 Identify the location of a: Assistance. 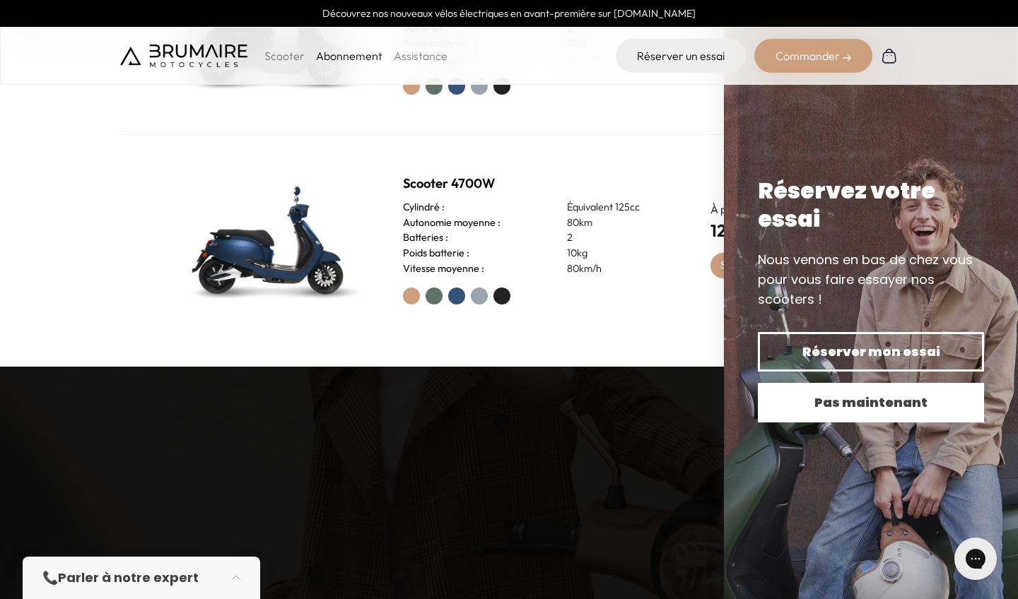
(420, 56).